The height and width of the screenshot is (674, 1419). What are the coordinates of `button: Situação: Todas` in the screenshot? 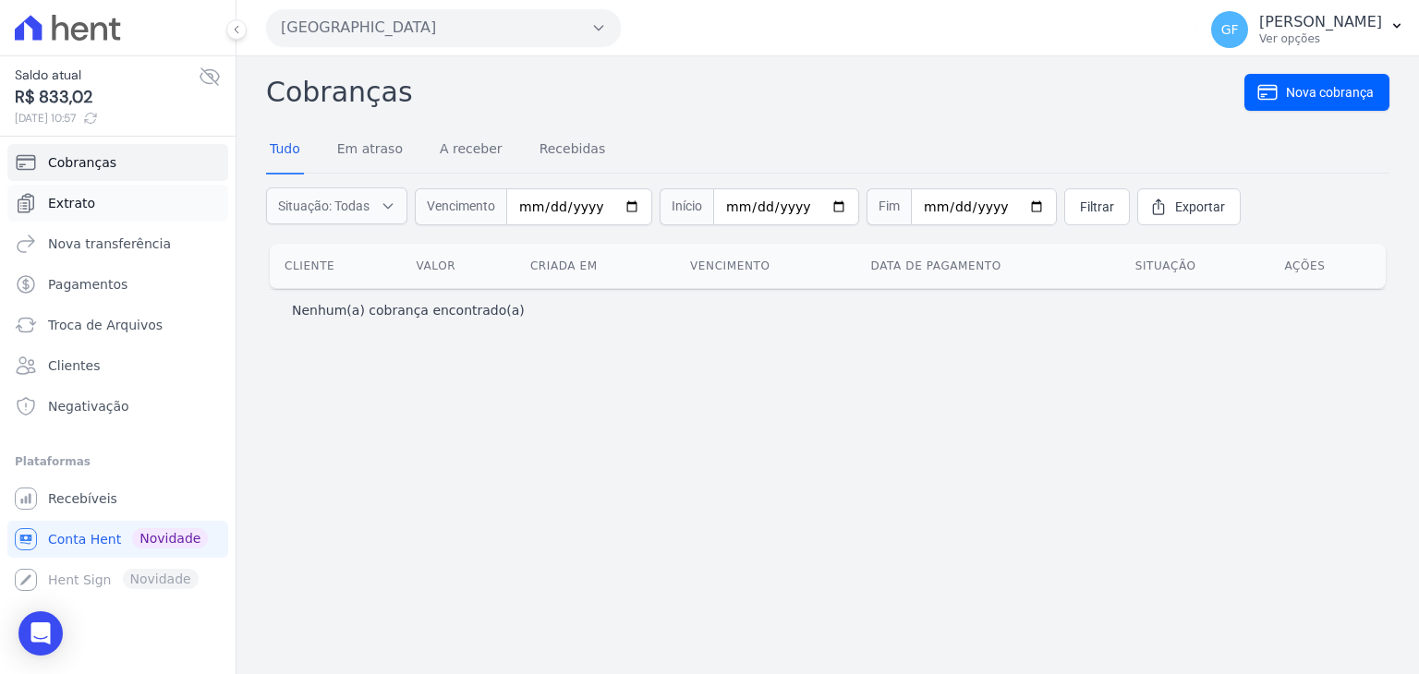 It's located at (336, 206).